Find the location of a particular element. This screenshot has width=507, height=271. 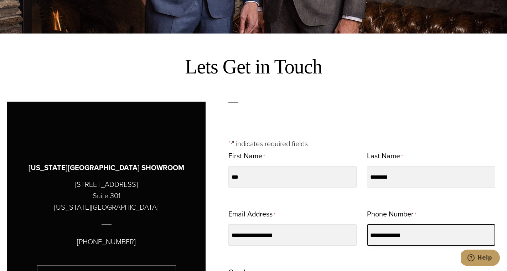

span: Help is located at coordinates (24, 8).